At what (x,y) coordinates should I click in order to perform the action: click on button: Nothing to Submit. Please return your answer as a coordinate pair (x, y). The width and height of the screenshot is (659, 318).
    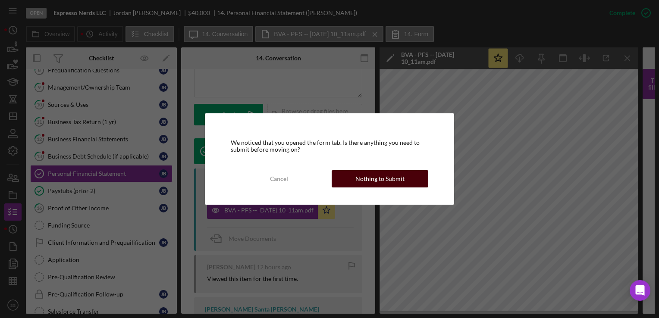
    Looking at the image, I should click on (380, 179).